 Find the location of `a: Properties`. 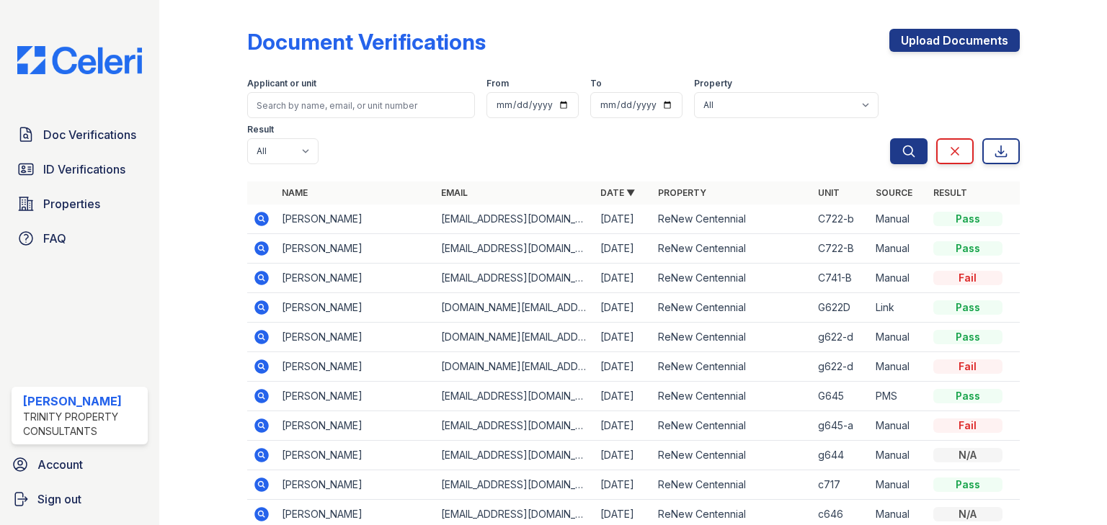

a: Properties is located at coordinates (79, 204).